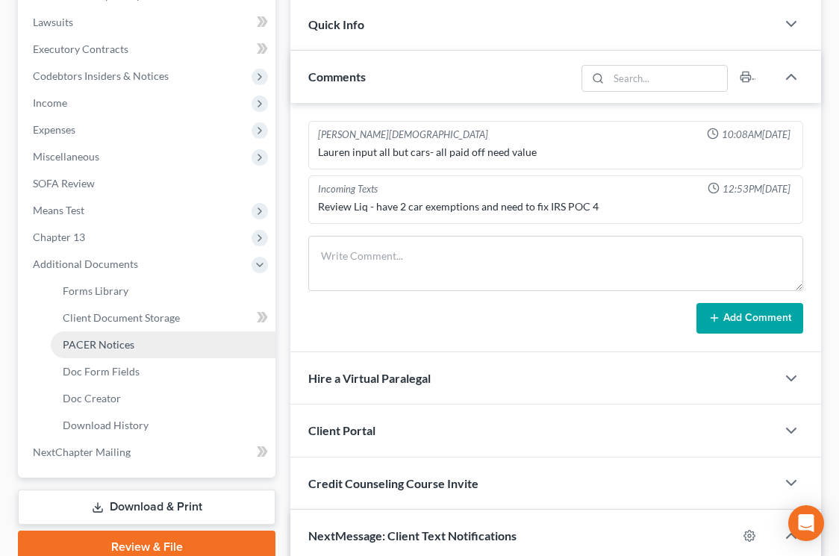  I want to click on span: Hire a Virtual Paralegal, so click(370, 378).